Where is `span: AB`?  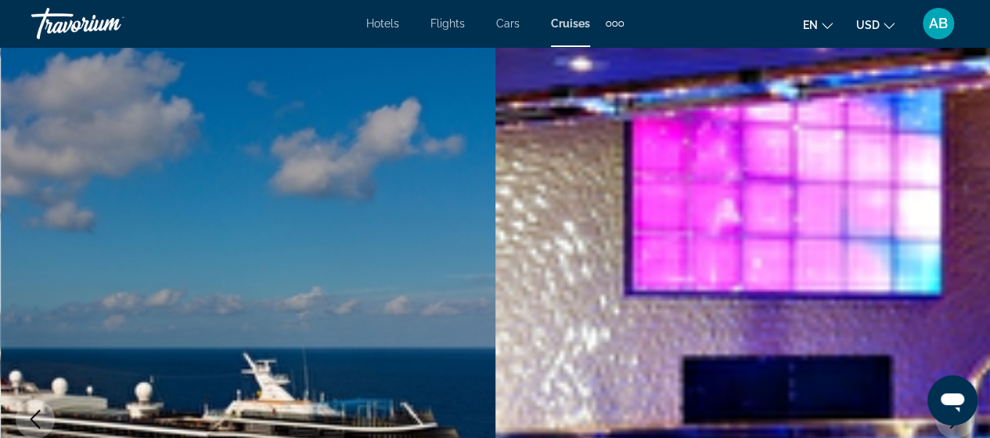
span: AB is located at coordinates (939, 23).